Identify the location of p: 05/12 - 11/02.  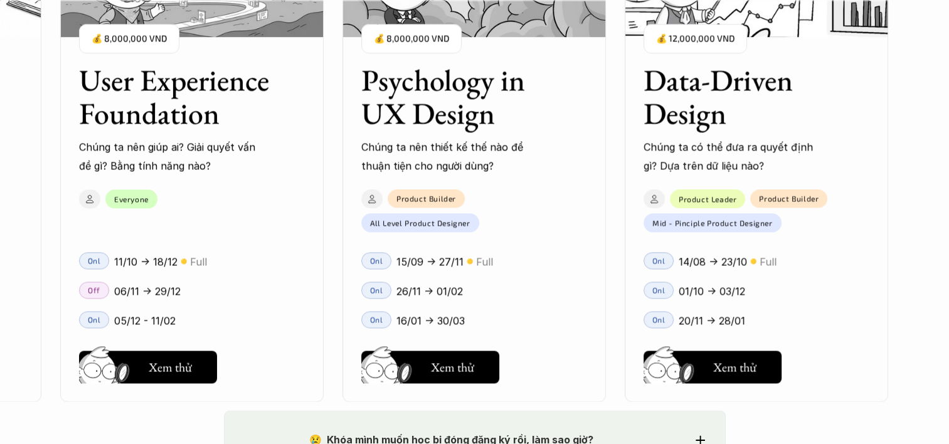
(145, 321).